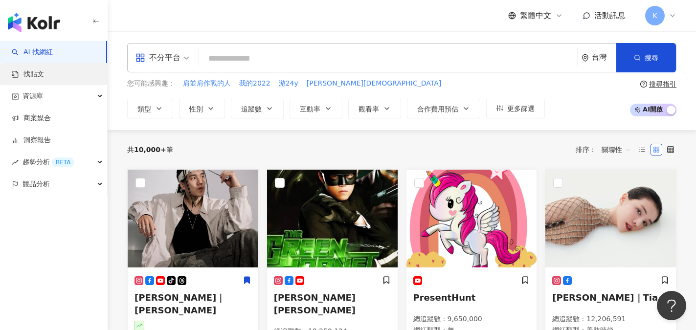  I want to click on span: 趨勢分析, so click(48, 162).